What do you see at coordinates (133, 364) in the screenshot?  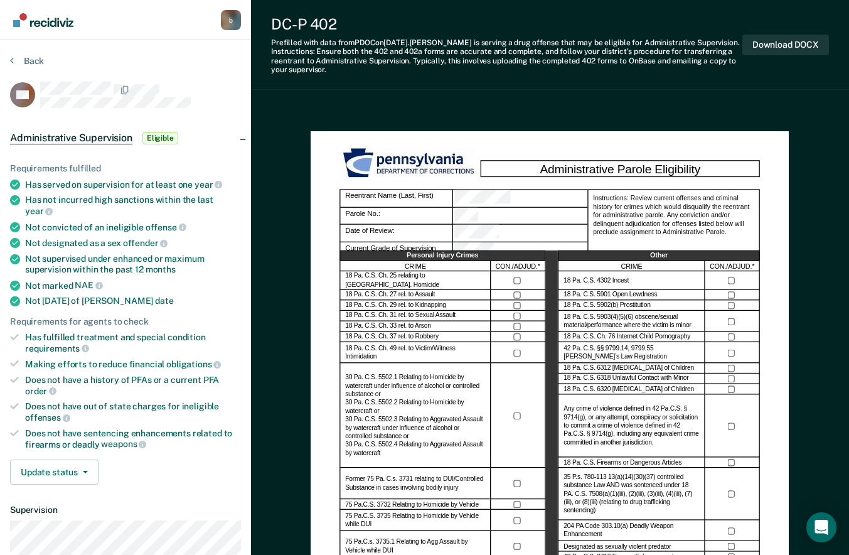 I see `div: Making efforts to reduce financial` at bounding box center [133, 364].